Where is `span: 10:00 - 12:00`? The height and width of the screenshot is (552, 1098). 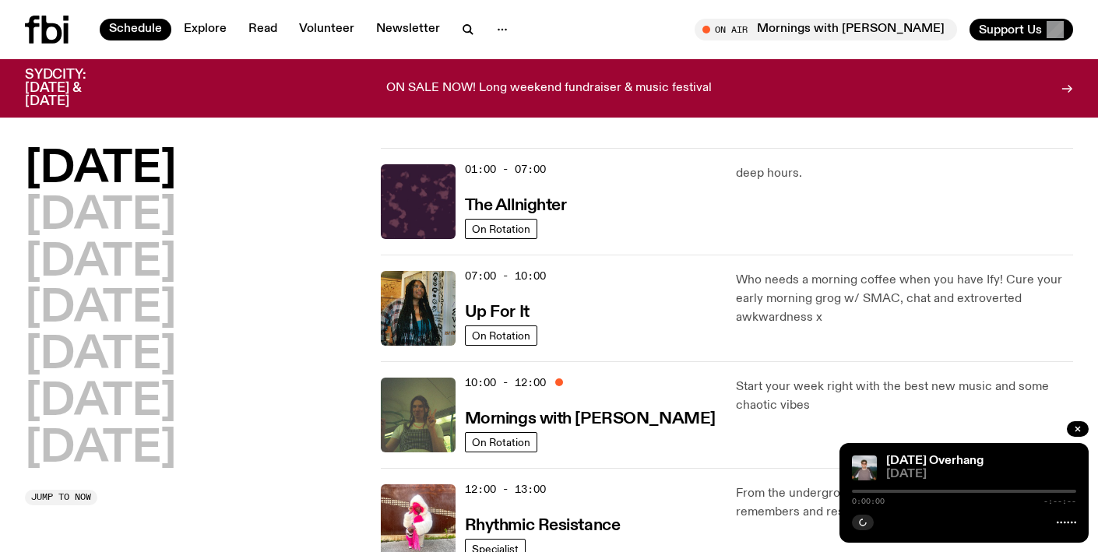
span: 10:00 - 12:00 is located at coordinates (506, 382).